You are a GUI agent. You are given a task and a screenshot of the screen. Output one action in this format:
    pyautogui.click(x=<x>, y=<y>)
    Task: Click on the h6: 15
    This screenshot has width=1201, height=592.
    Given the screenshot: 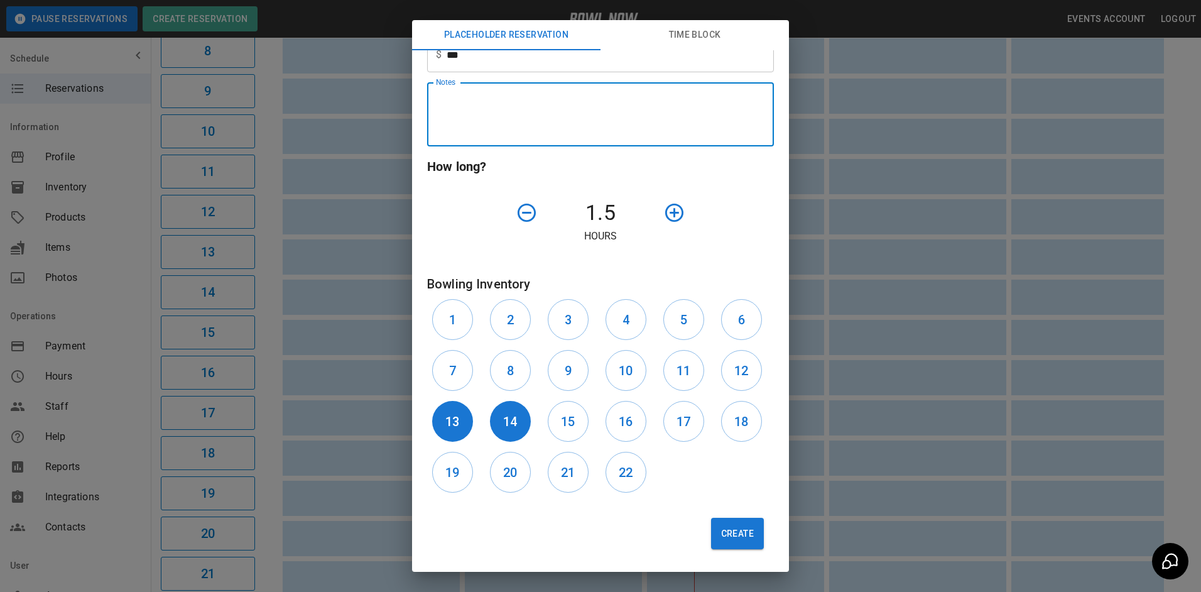 What is the action you would take?
    pyautogui.click(x=568, y=421)
    